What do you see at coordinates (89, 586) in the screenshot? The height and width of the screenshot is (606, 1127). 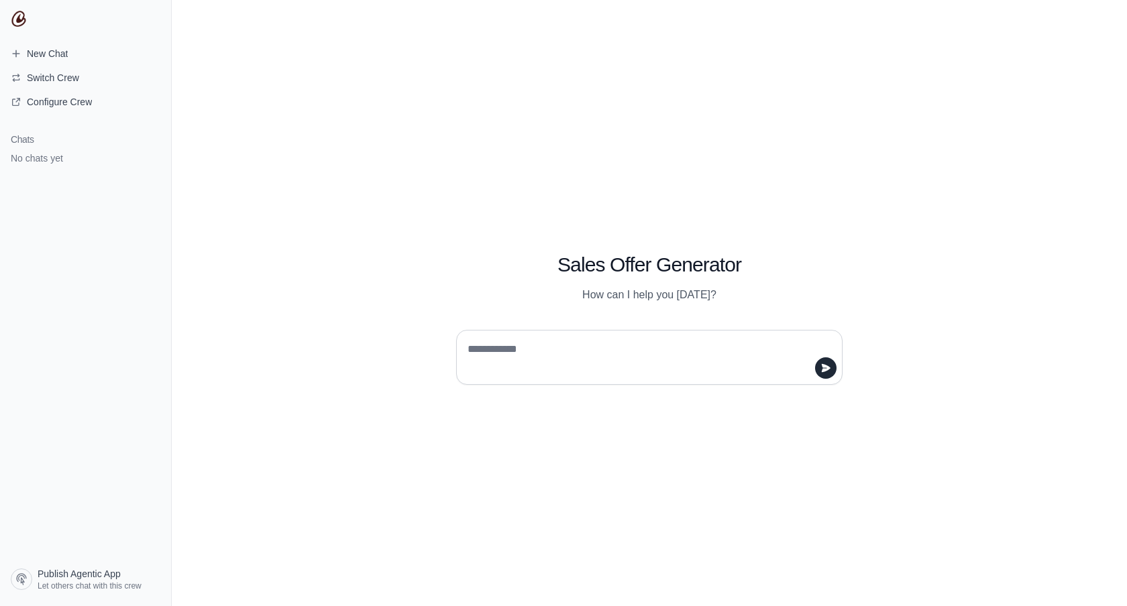 I see `span: Let others chat with this crew` at bounding box center [89, 586].